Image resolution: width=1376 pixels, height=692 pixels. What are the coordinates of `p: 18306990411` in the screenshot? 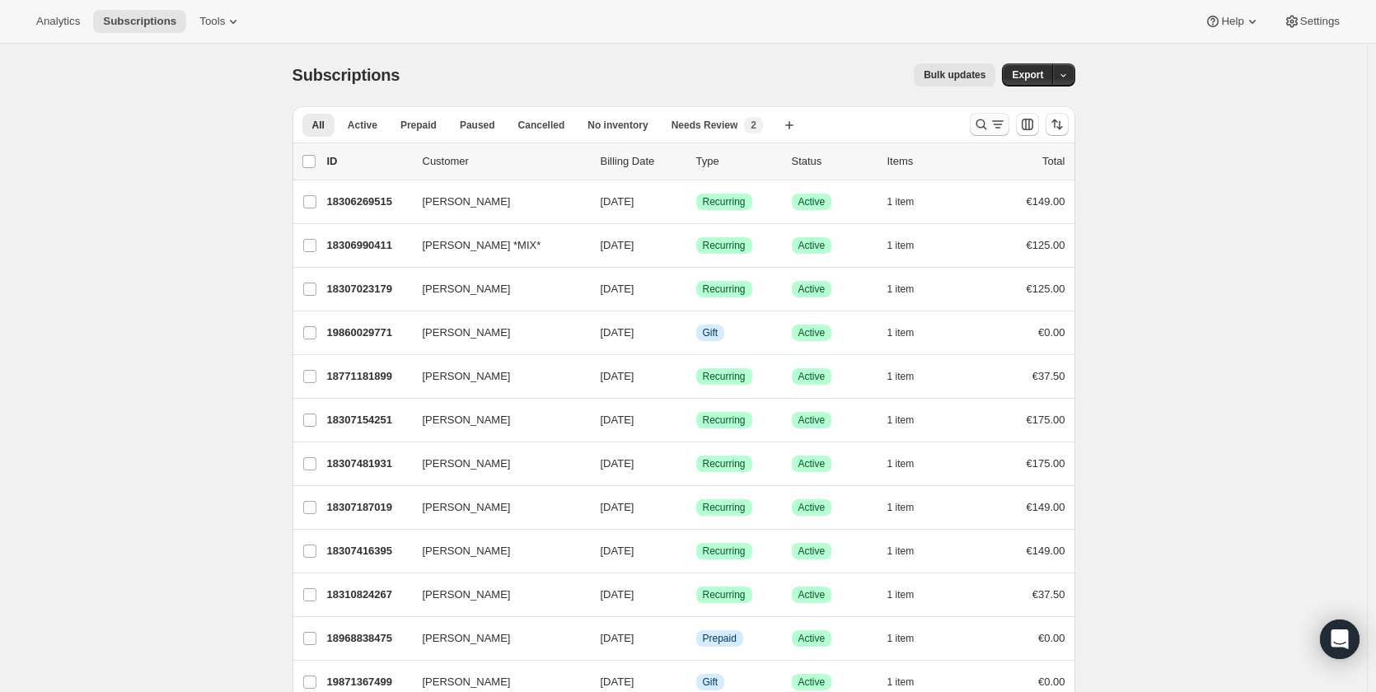 It's located at (368, 245).